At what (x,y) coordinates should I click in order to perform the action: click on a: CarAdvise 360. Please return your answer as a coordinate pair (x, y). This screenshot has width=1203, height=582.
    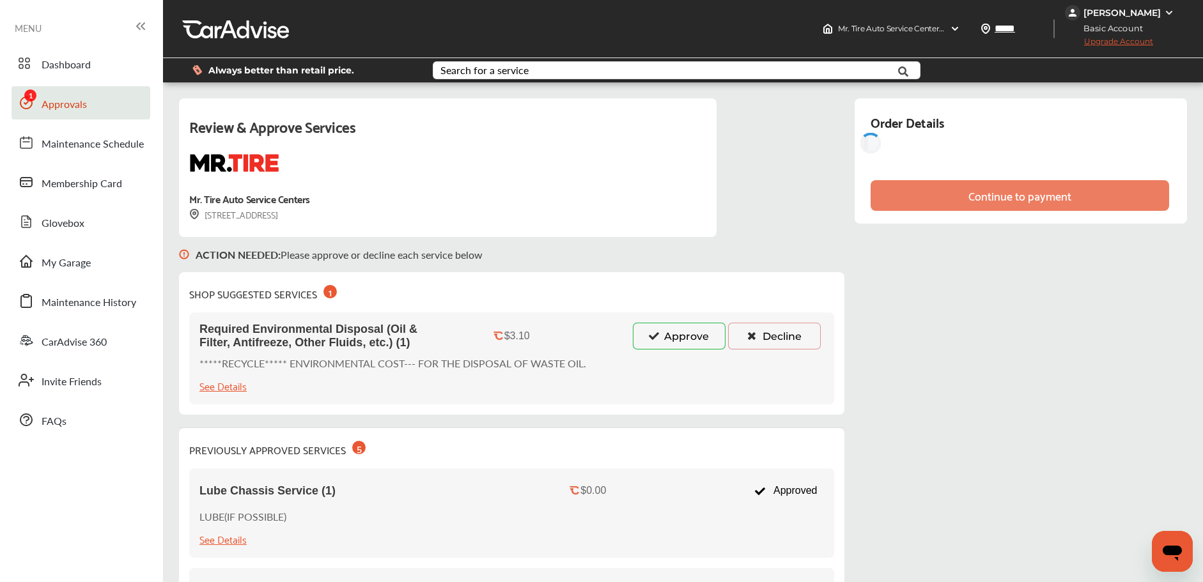
    Looking at the image, I should click on (81, 341).